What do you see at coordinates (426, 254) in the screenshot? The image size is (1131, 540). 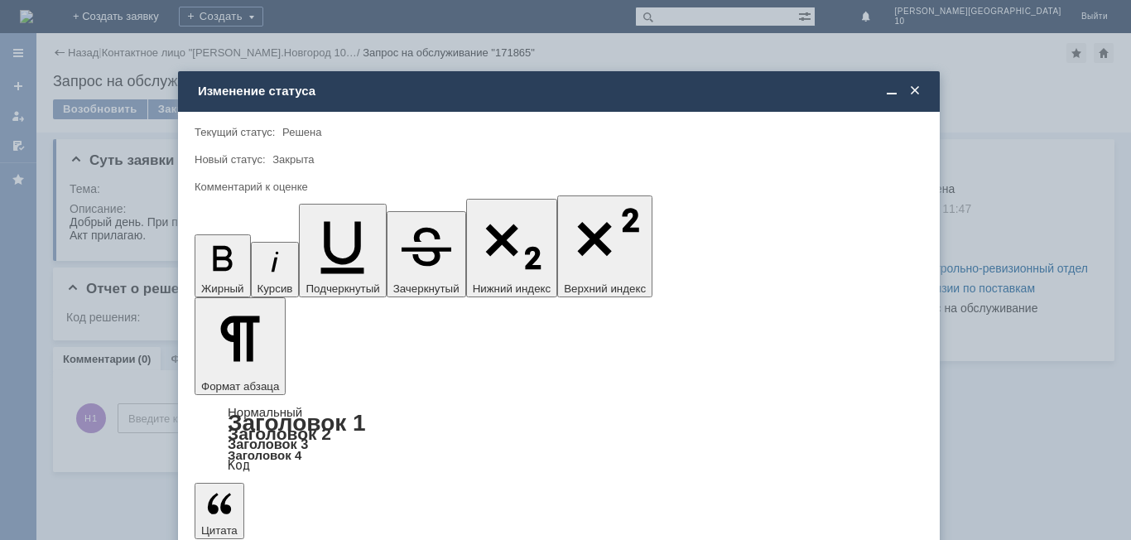 I see `button: Зачеркнутый` at bounding box center [426, 254].